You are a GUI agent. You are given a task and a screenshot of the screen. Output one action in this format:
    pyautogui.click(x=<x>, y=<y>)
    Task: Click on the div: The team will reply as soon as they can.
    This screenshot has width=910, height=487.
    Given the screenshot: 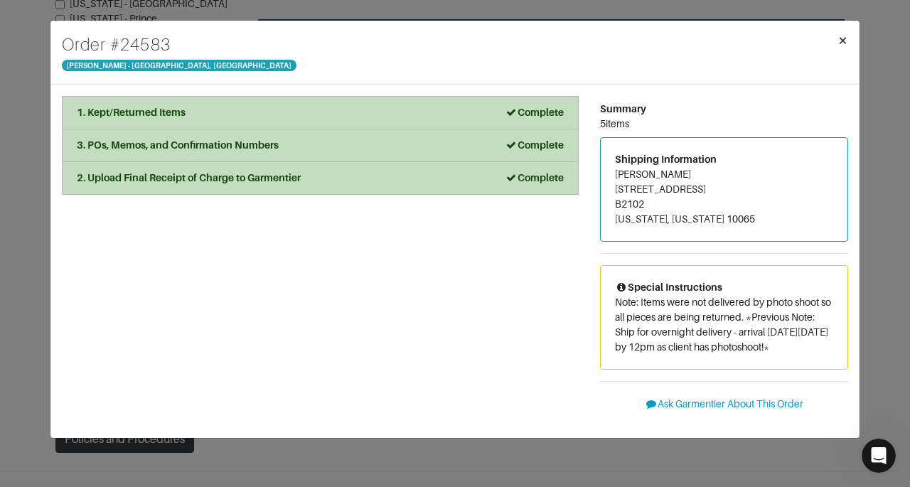 What is the action you would take?
    pyautogui.click(x=122, y=306)
    